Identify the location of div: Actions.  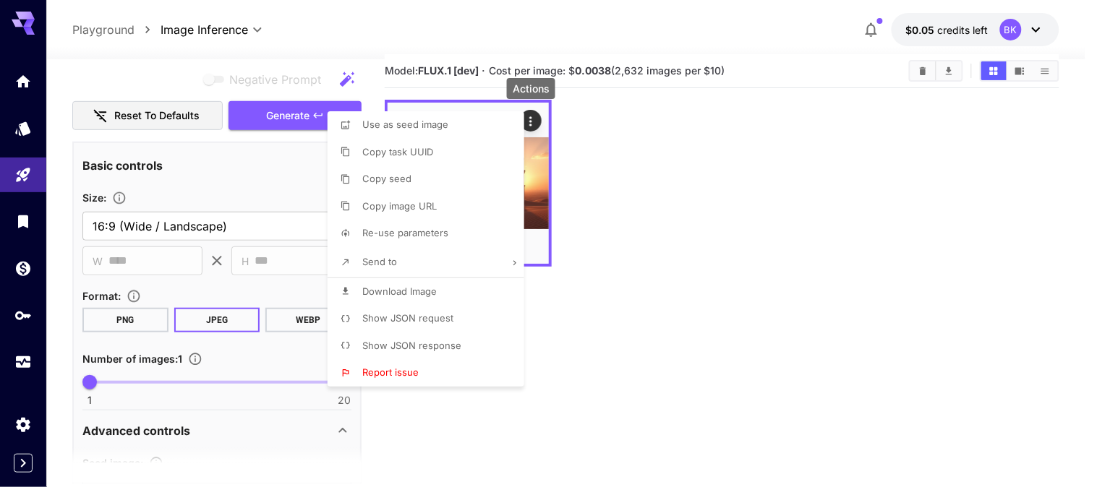
(531, 88).